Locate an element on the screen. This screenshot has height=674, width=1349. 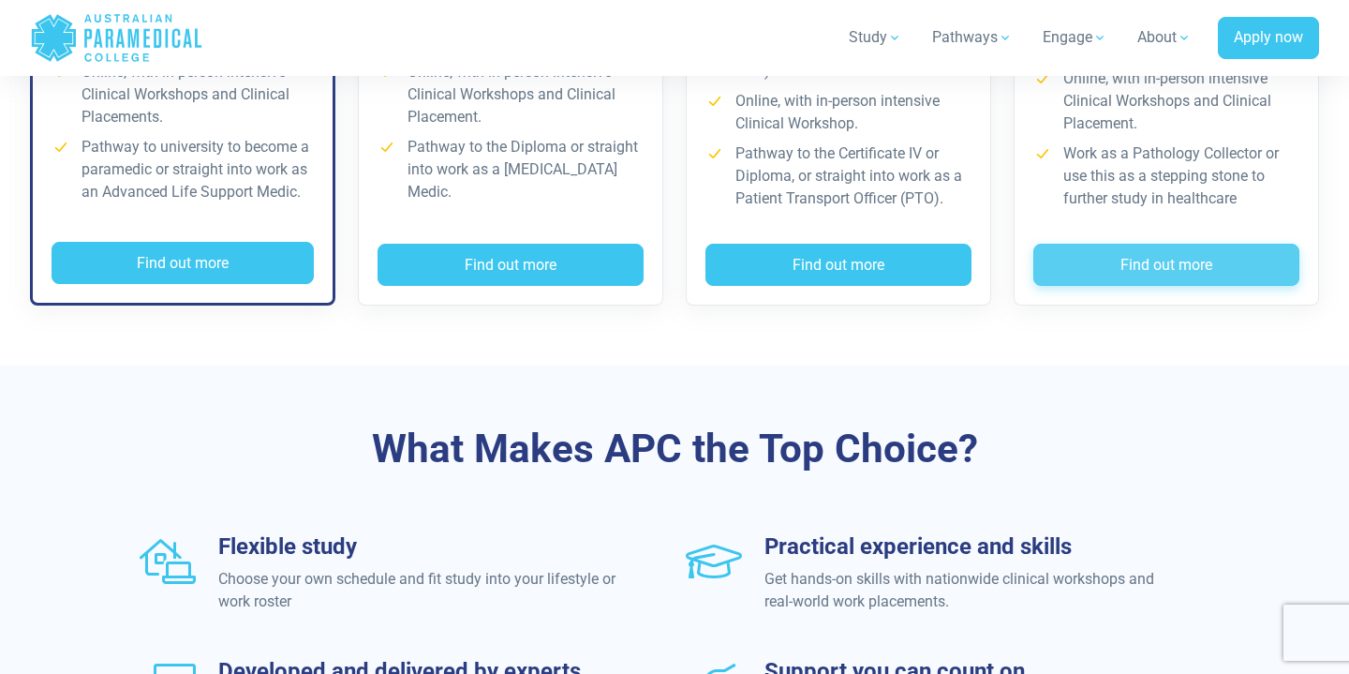
h3: What Makes APC the Top Choice? is located at coordinates (675, 449).